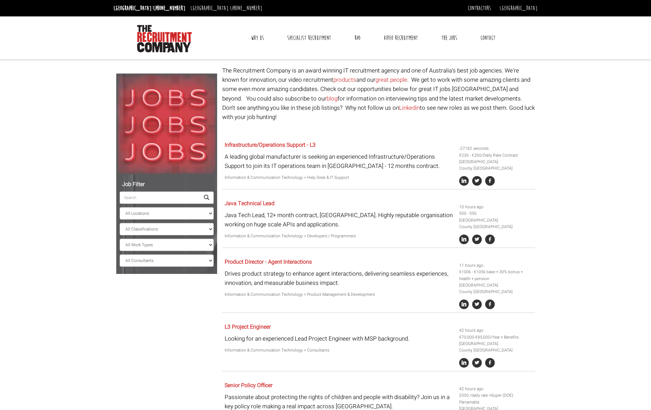  What do you see at coordinates (496, 155) in the screenshot?
I see `li: €230 - €260/Daily Rate Contract` at bounding box center [496, 155].